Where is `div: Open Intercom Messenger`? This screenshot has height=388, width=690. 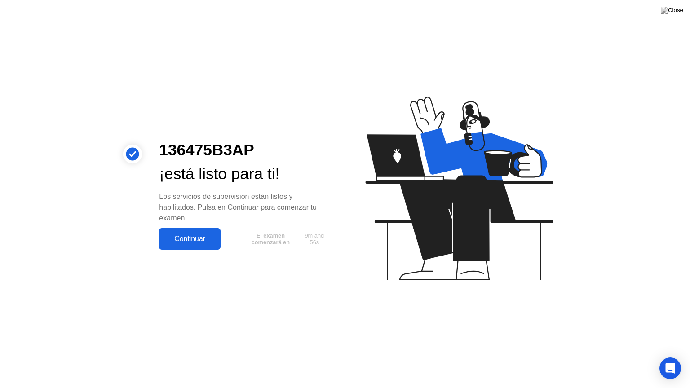 div: Open Intercom Messenger is located at coordinates (670, 368).